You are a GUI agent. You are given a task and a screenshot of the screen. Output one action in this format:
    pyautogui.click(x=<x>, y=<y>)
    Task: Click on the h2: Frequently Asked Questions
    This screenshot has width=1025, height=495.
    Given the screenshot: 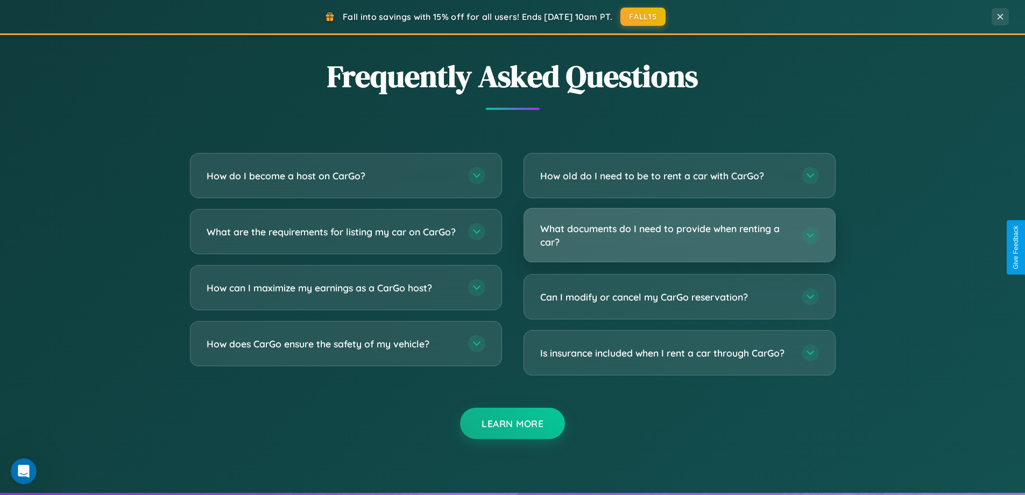 What is the action you would take?
    pyautogui.click(x=513, y=76)
    